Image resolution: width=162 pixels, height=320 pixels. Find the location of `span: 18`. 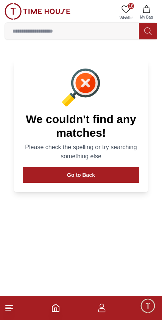

span: 18 is located at coordinates (131, 6).